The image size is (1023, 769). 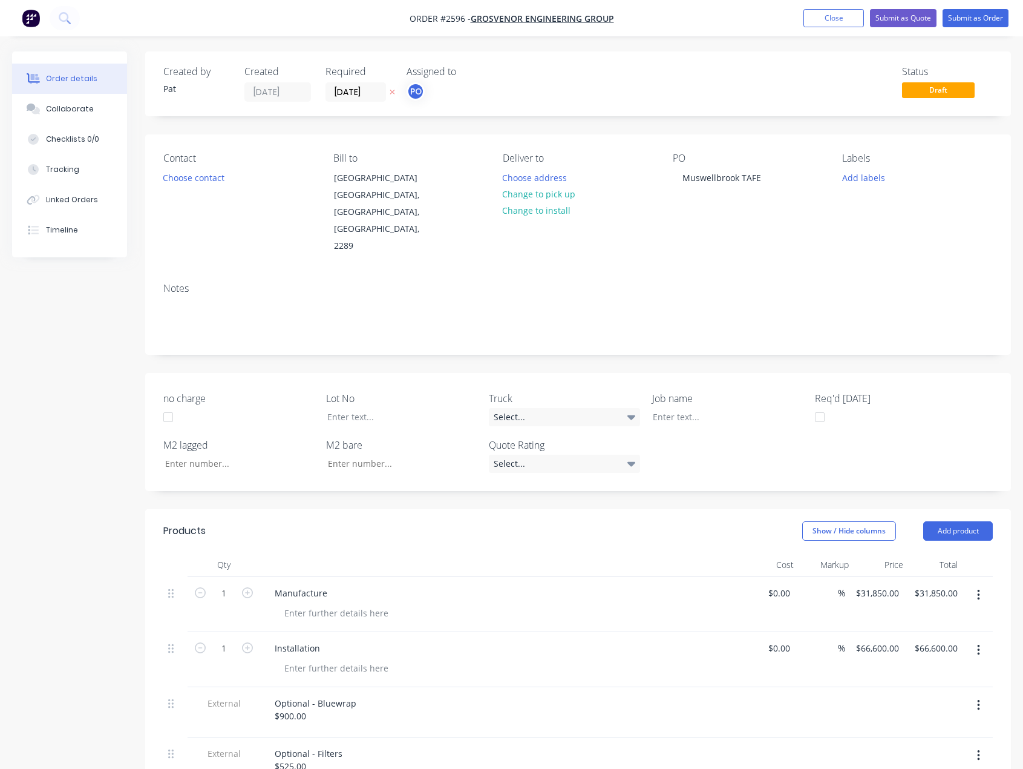 I want to click on button: Timeline, so click(x=70, y=230).